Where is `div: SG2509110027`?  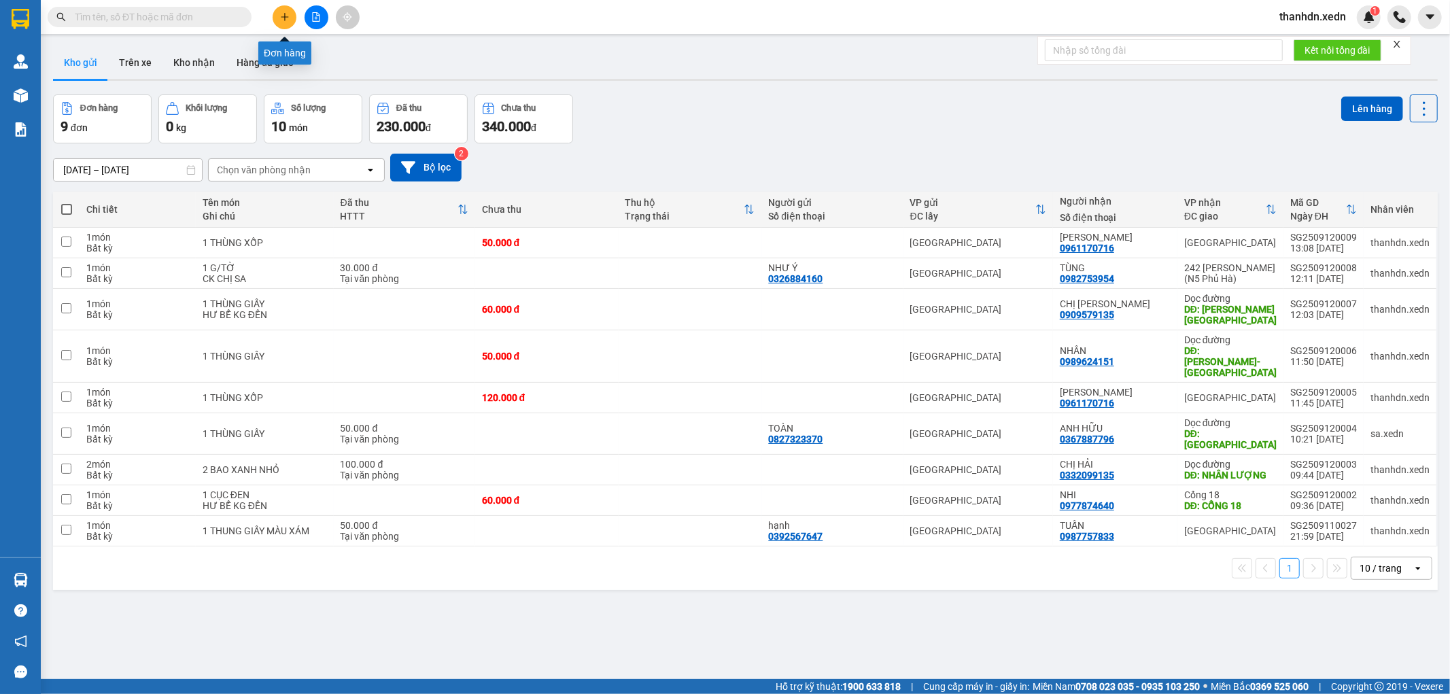
div: SG2509110027 is located at coordinates (1323, 525).